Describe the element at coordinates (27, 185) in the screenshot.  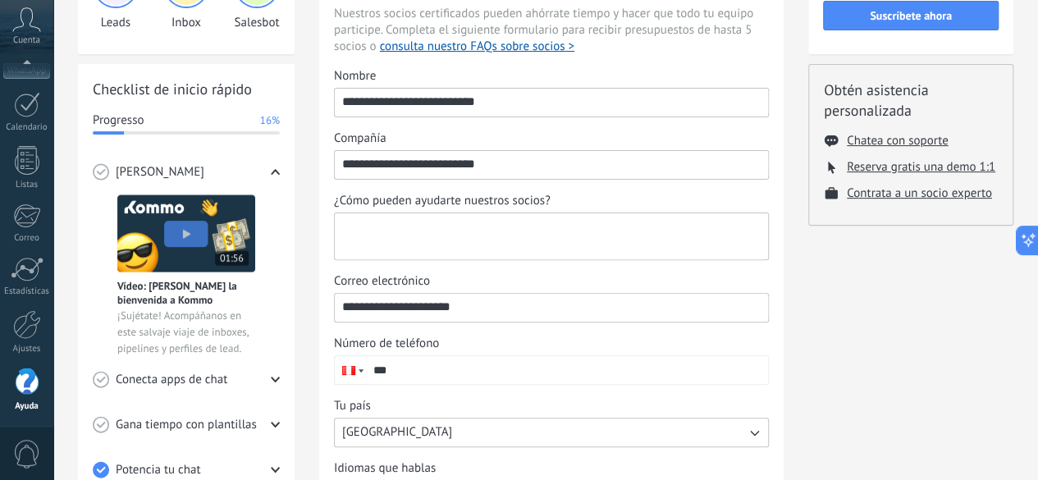
I see `div: Listas` at that location.